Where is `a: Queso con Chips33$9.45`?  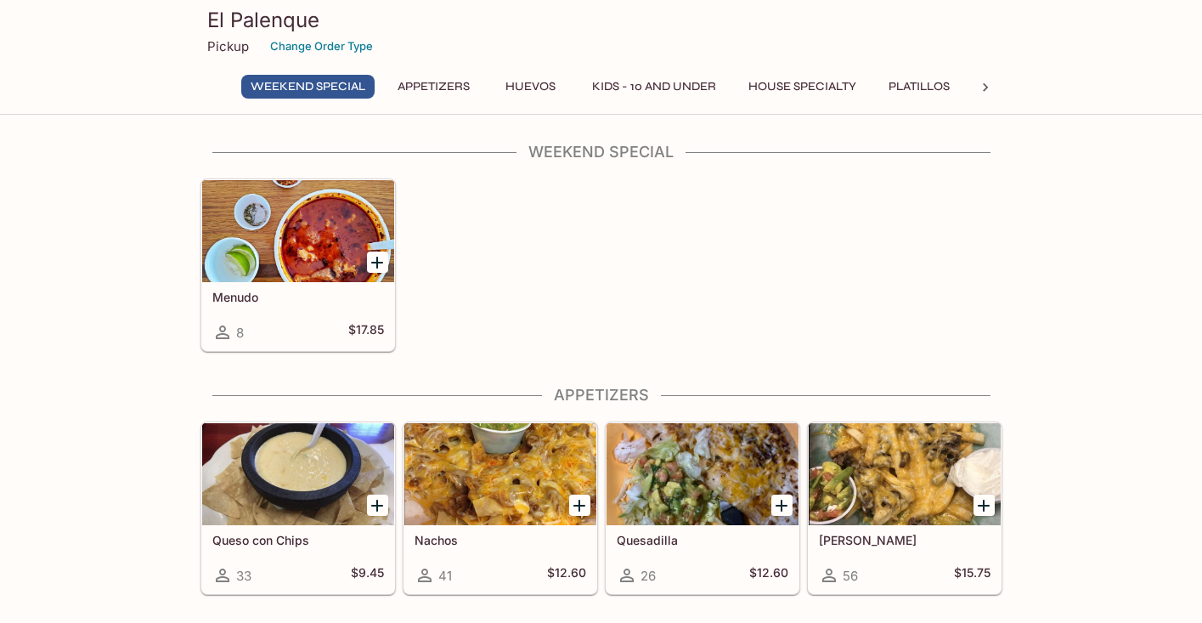
a: Queso con Chips33$9.45 is located at coordinates (298, 508).